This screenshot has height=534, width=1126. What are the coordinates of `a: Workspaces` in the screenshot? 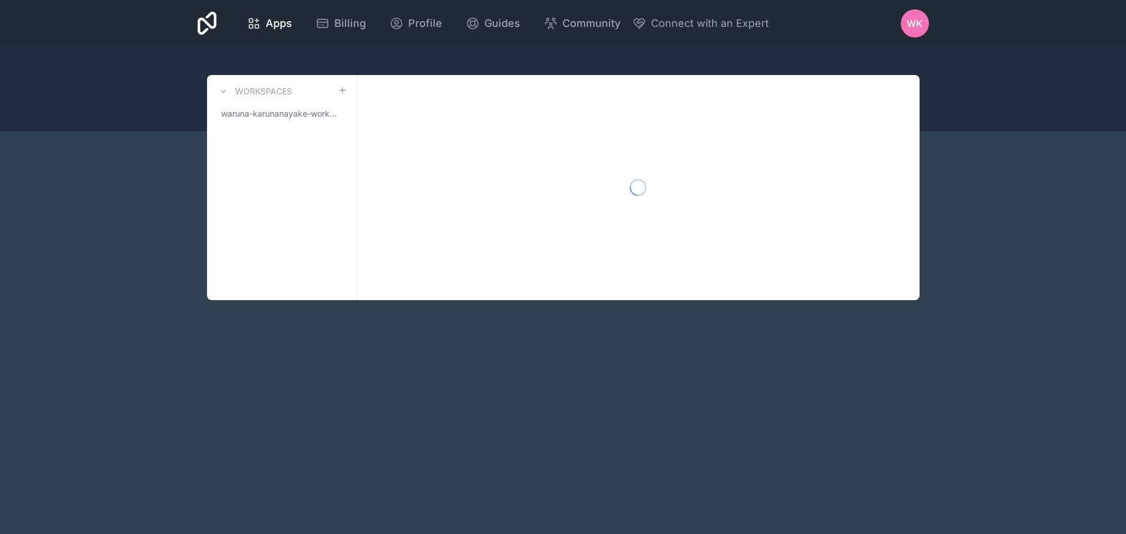 It's located at (254, 91).